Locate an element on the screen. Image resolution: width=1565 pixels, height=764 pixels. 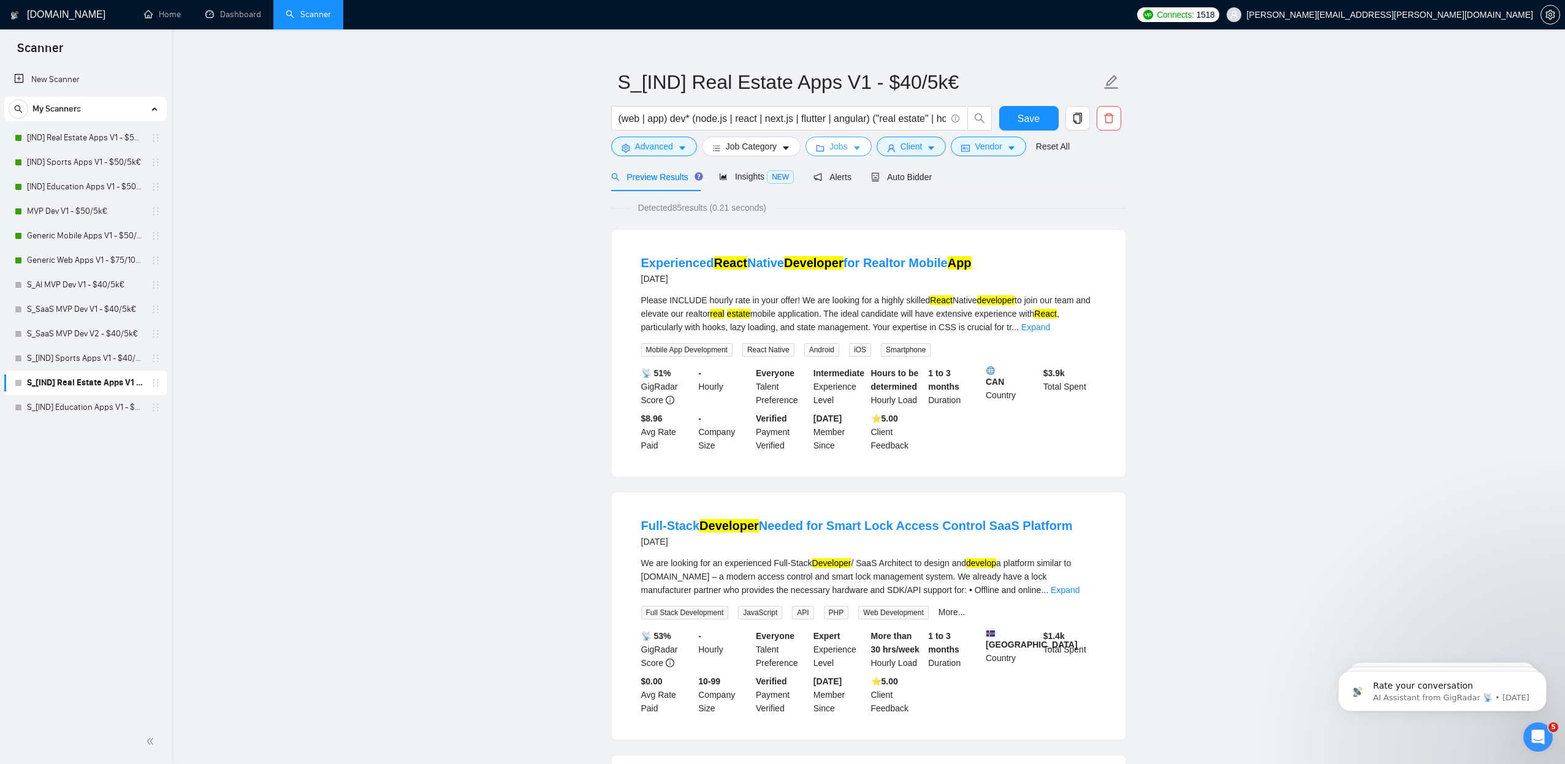
span: user is located at coordinates (891, 148).